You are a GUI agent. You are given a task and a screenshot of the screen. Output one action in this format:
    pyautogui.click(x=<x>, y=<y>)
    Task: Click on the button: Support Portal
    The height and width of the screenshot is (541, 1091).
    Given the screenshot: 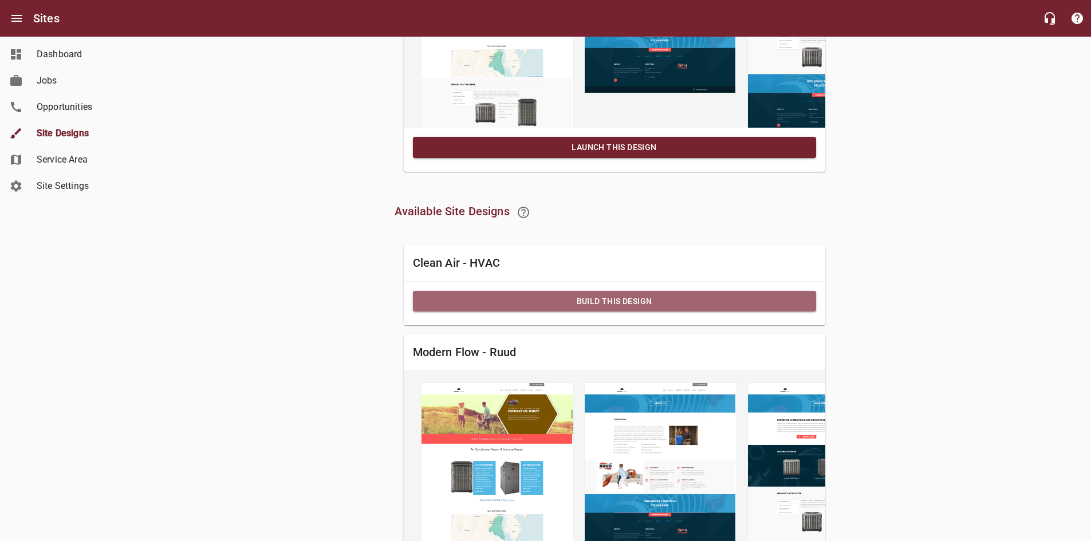 What is the action you would take?
    pyautogui.click(x=1077, y=18)
    